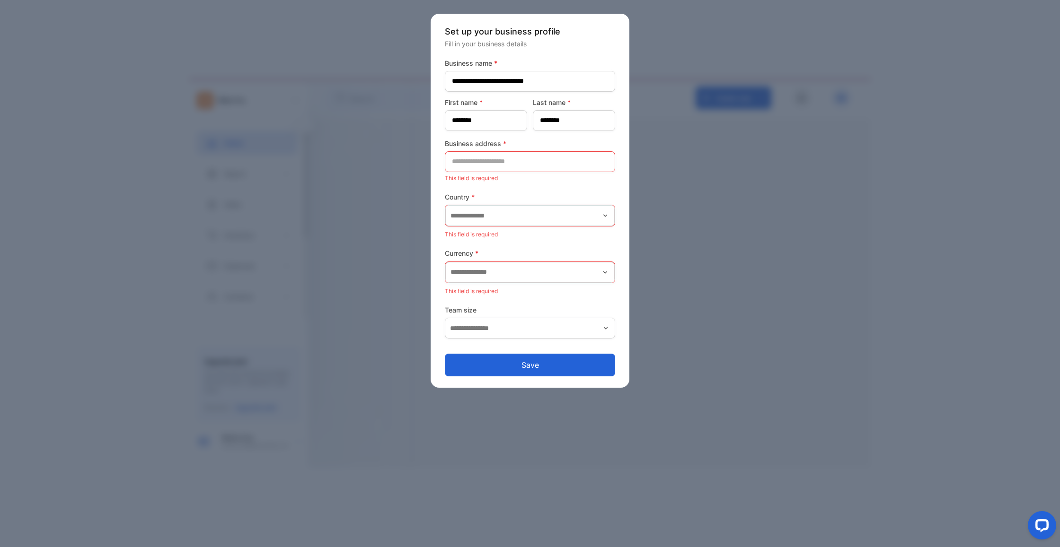 This screenshot has width=1060, height=547. I want to click on label: Team size, so click(530, 310).